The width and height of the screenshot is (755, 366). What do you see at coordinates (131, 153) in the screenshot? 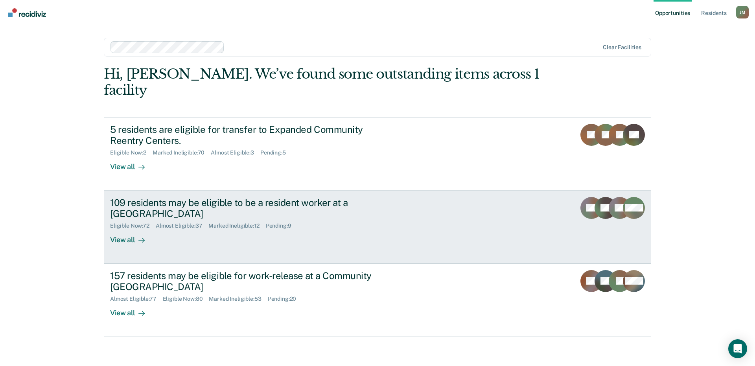
I see `div: Eligible Now : 2` at bounding box center [131, 153].